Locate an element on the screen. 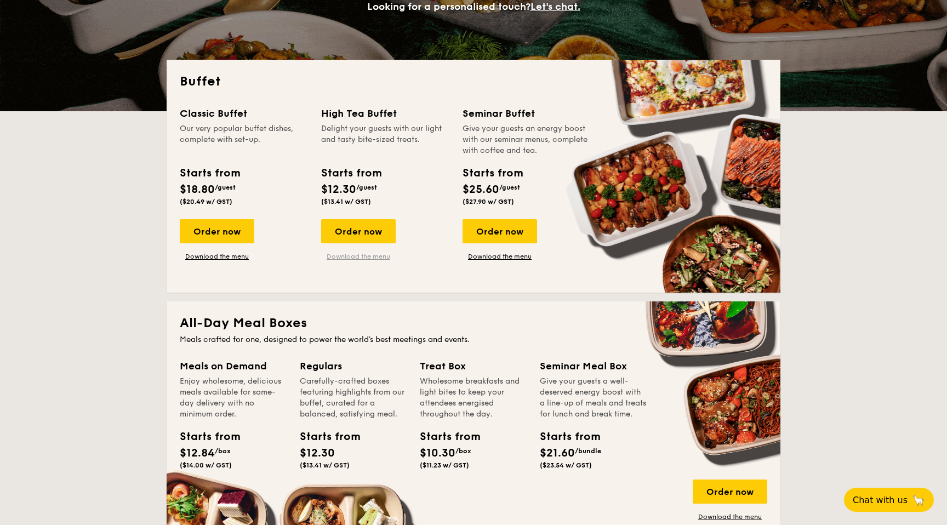  span: Looking for a personalised touch? is located at coordinates (449, 7).